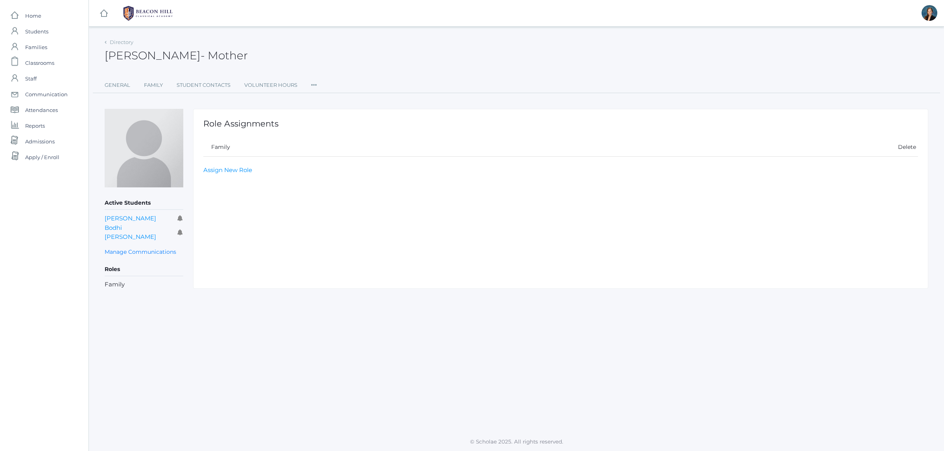 The width and height of the screenshot is (944, 451). I want to click on li: Family, so click(144, 285).